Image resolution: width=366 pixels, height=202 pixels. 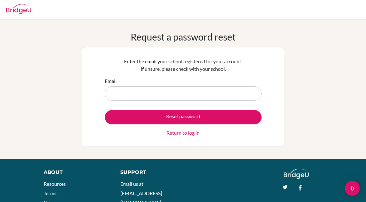 I want to click on div: Open Intercom Messenger, so click(x=352, y=188).